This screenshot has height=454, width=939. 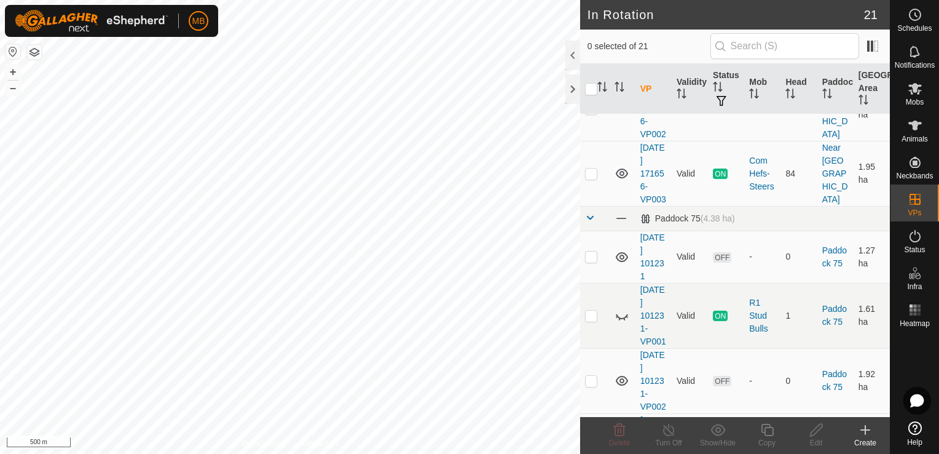 I want to click on span: Schedules, so click(x=915, y=28).